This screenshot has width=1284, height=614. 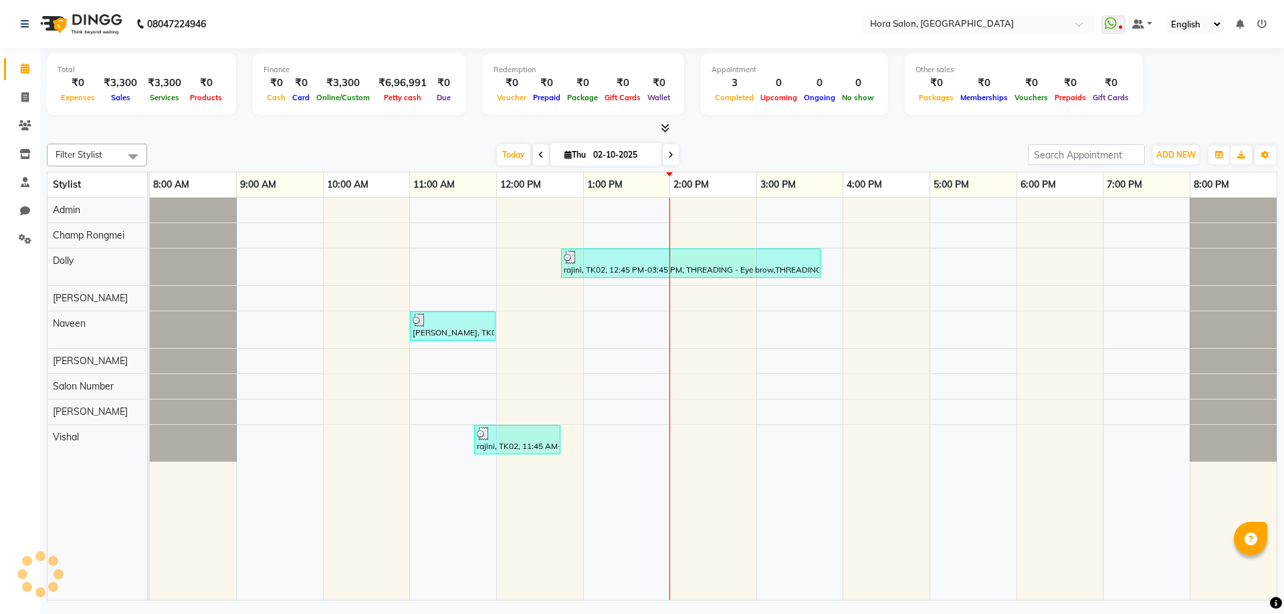 I want to click on span: Admin, so click(x=66, y=210).